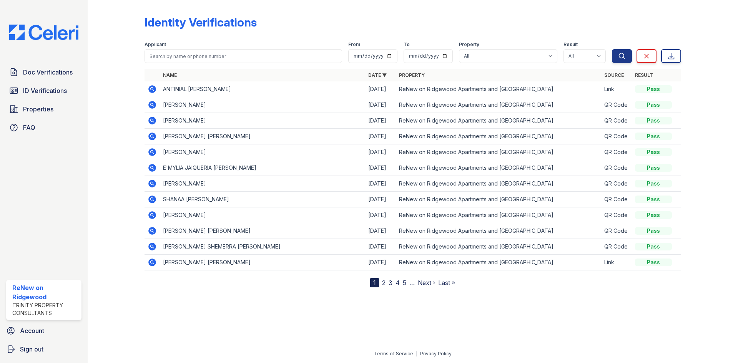 This screenshot has width=738, height=363. Describe the element at coordinates (44, 32) in the screenshot. I see `img: CE_Logo_Blue-a8612792a0a2168367f1c8372b55b34899dd931a85d93a1a3d3e32e68fde9ad4.png` at that location.